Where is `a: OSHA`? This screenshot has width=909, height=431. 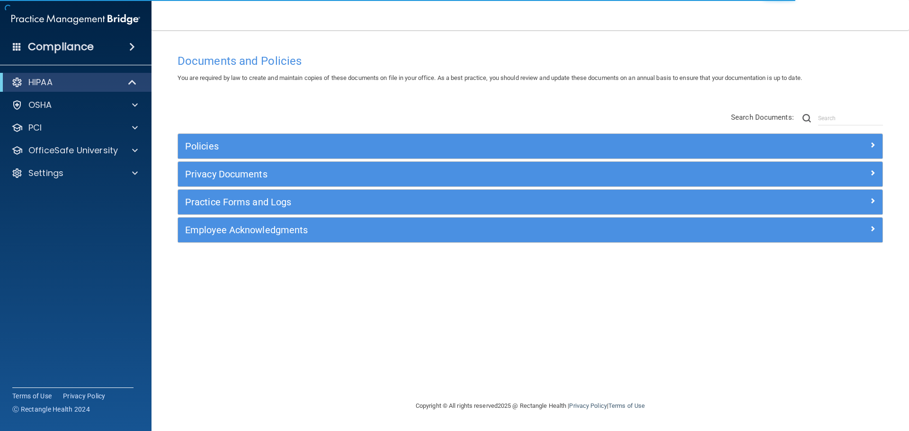 a: OSHA is located at coordinates (74, 105).